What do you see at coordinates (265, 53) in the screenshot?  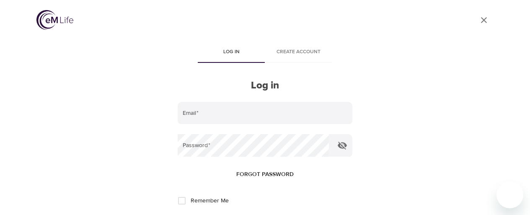 I see `div: disabled tabs example` at bounding box center [265, 53].